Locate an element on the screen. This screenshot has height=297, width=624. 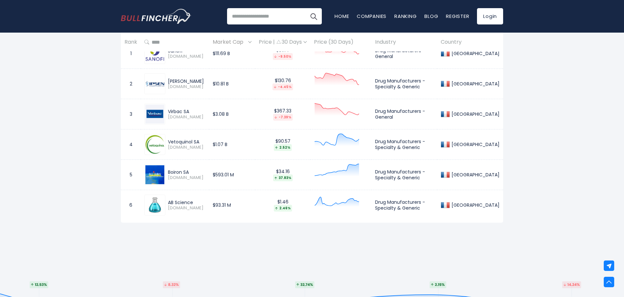
a: Register is located at coordinates (457, 16).